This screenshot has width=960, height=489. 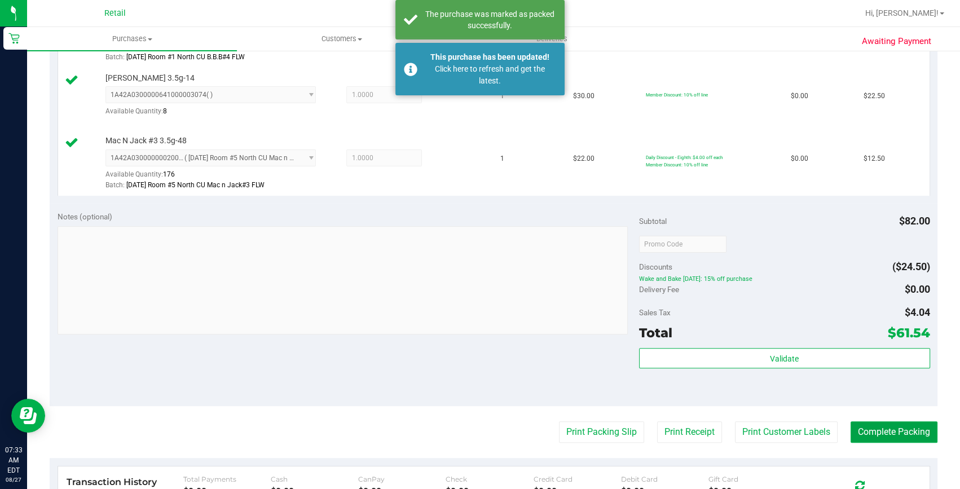 What do you see at coordinates (652, 221) in the screenshot?
I see `span: Subtotal` at bounding box center [652, 221].